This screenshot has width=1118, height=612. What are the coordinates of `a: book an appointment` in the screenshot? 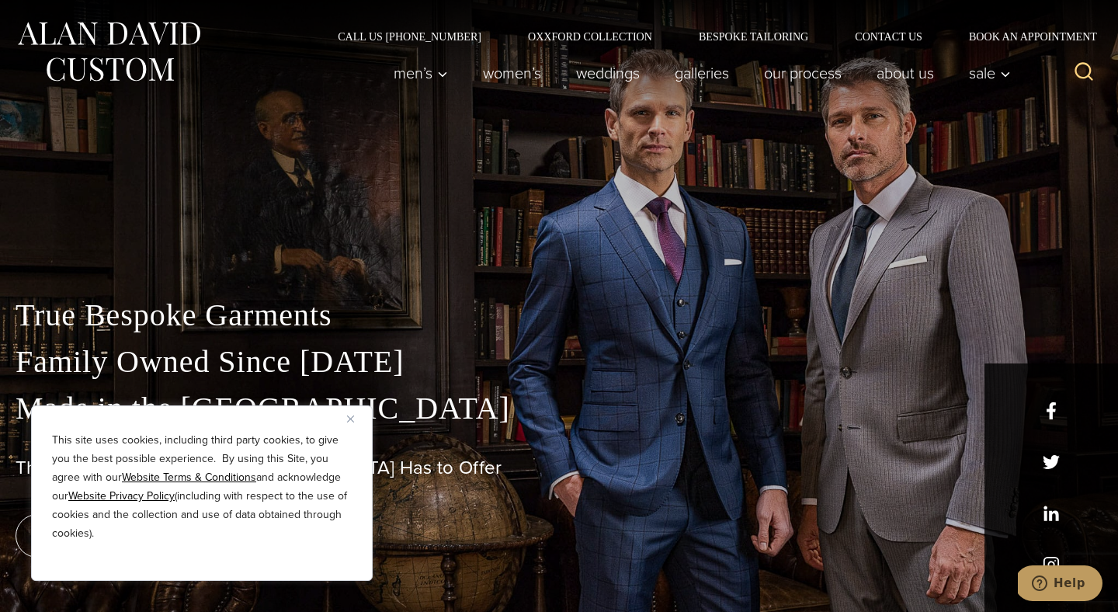 It's located at (124, 536).